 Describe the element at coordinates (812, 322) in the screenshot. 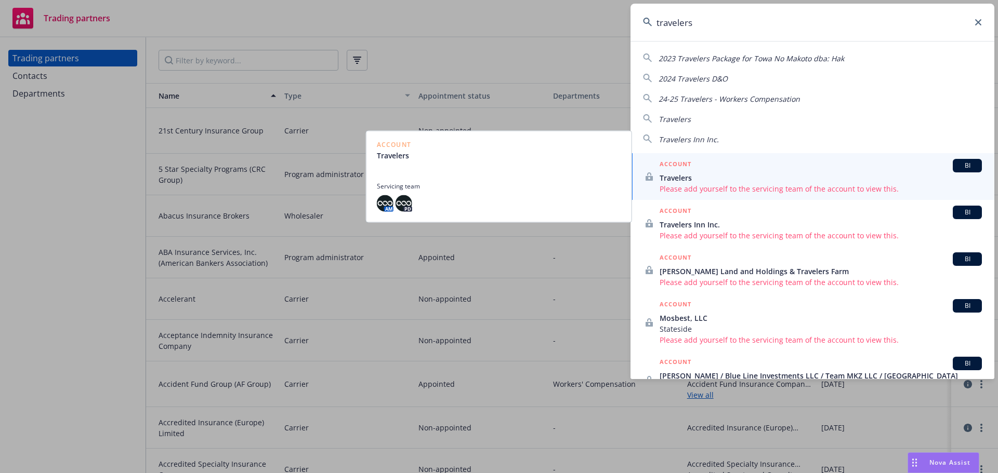

I see `a: ACCOUNTBIMosbest, LLCStatesidePlease add yourself to the servicing team of the account to view this.` at that location.